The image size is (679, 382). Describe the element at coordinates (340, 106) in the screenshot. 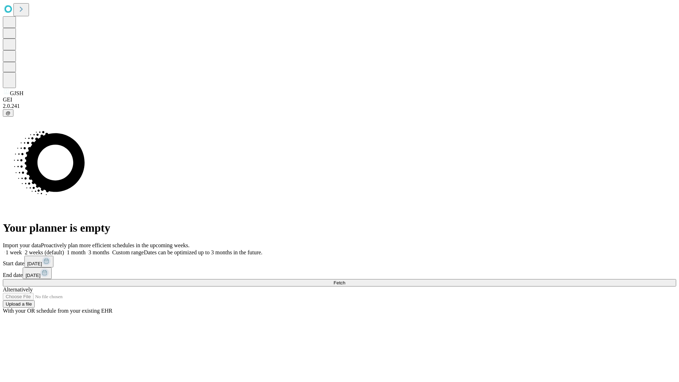

I see `div: 2.0.241` at that location.